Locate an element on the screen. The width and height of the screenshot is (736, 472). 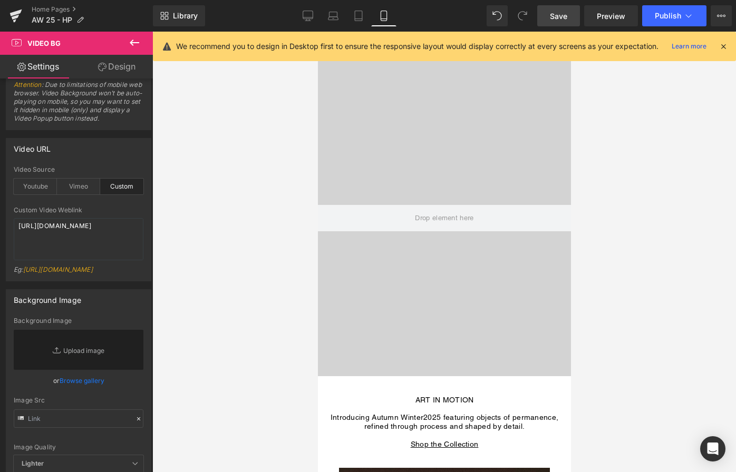
span: refined through process and shaped by detail. is located at coordinates (126, 395).